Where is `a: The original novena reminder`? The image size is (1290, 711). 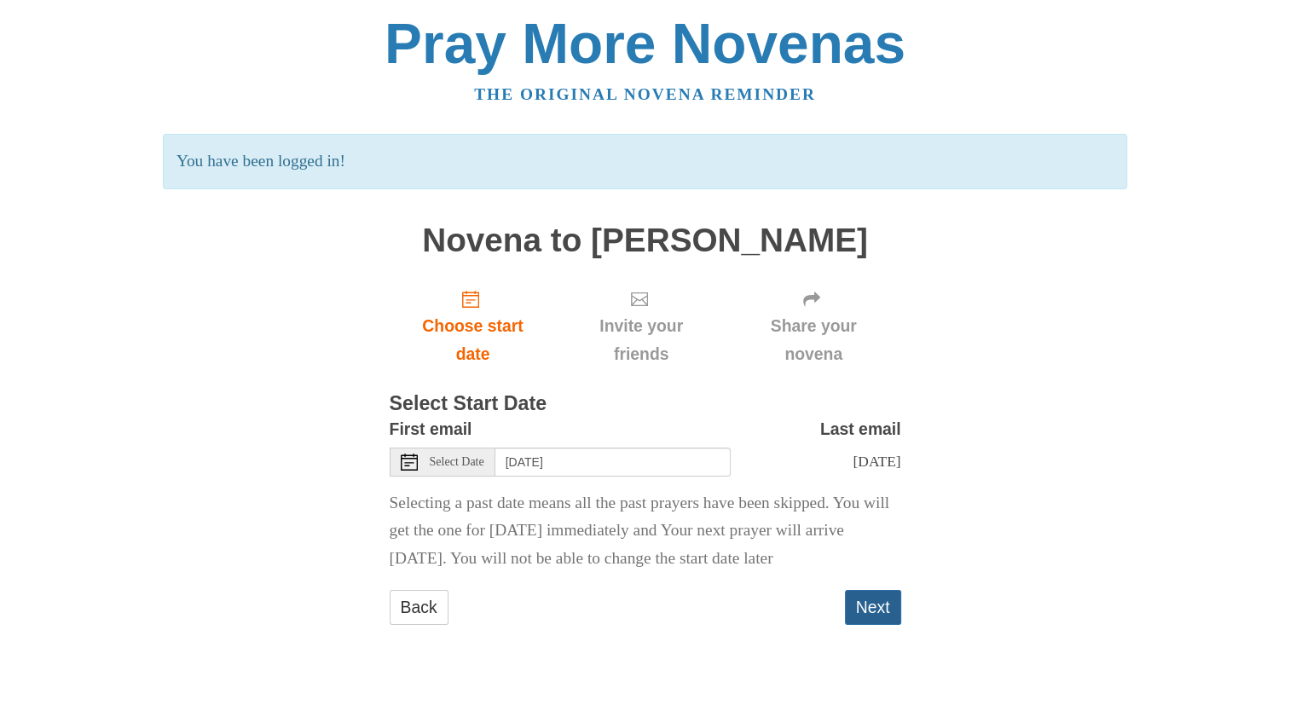
a: The original novena reminder is located at coordinates (644, 94).